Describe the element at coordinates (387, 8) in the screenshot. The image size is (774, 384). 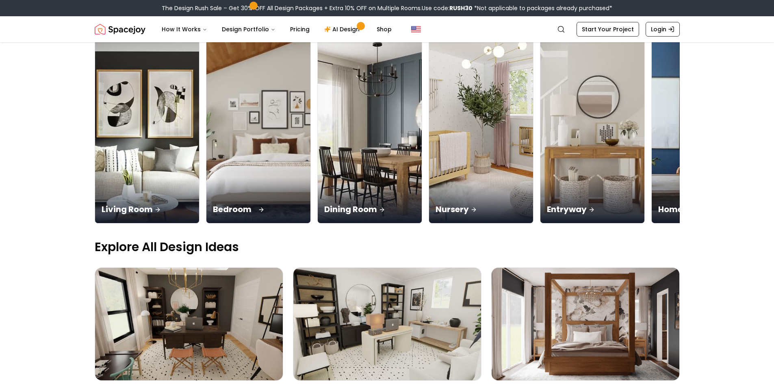
I see `div: The Design Rush Sale – Get 30% OFF All Design Packages + Extra 10% OFF on Multiple Rooms.` at that location.